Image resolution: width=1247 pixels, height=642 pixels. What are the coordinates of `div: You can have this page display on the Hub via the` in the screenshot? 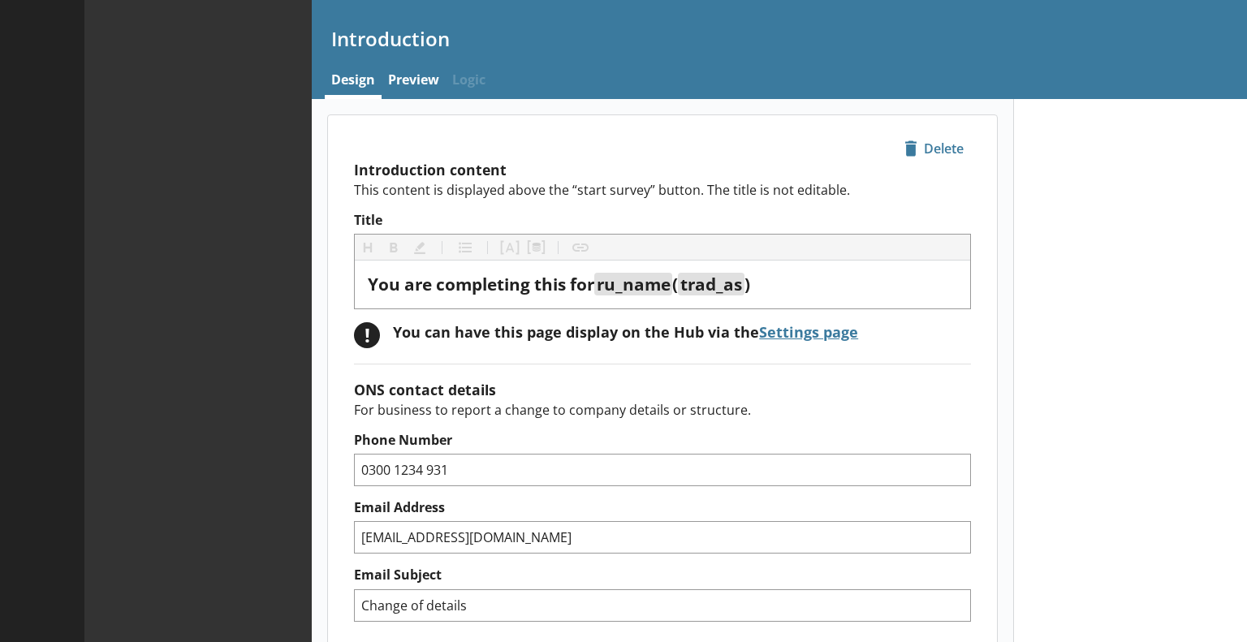 It's located at (625, 332).